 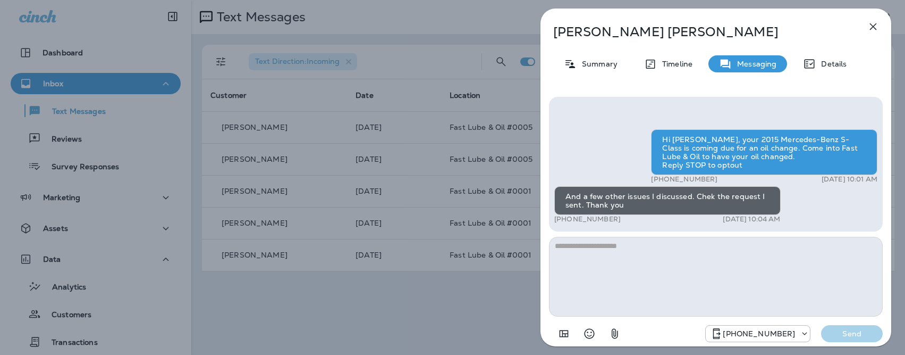 What do you see at coordinates (564, 333) in the screenshot?
I see `button: Add in a premade template` at bounding box center [564, 333].